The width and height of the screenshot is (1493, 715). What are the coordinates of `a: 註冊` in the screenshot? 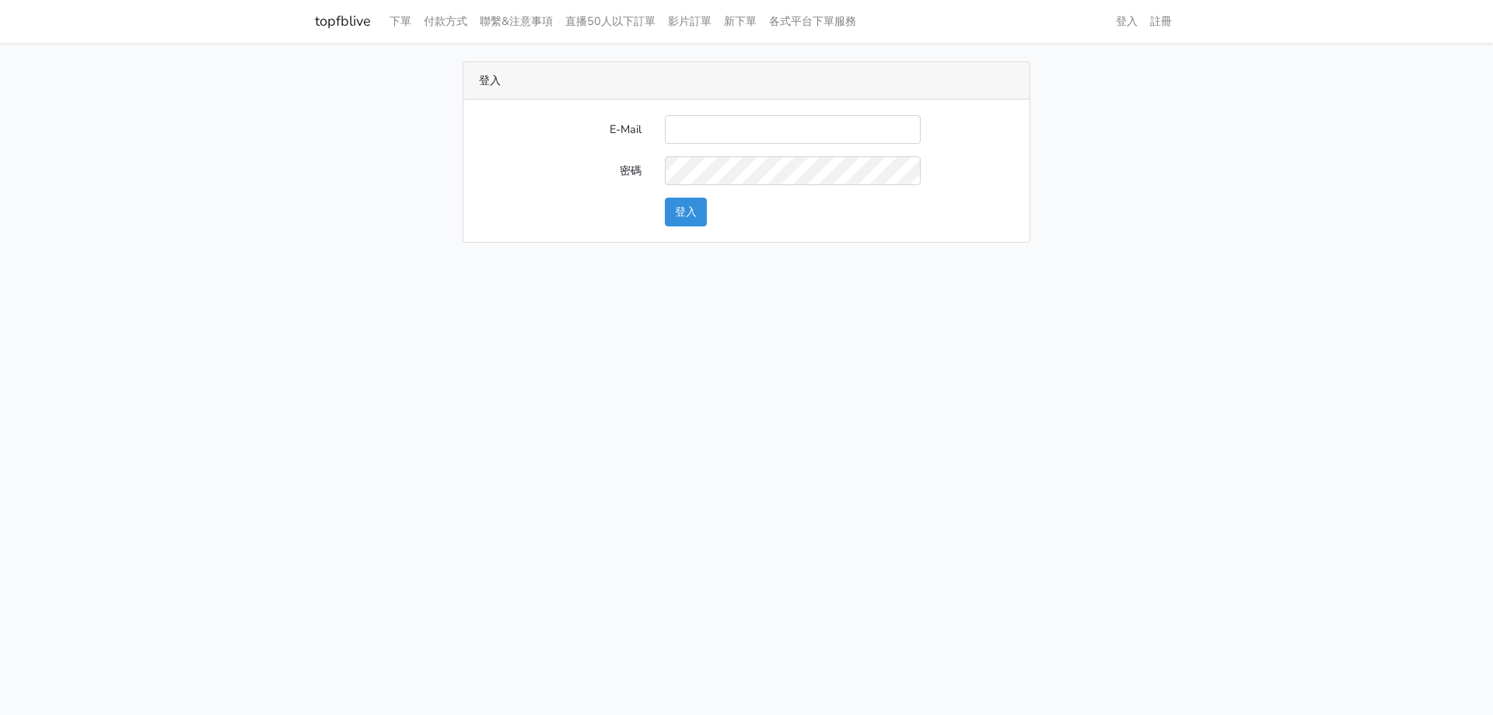 It's located at (1161, 21).